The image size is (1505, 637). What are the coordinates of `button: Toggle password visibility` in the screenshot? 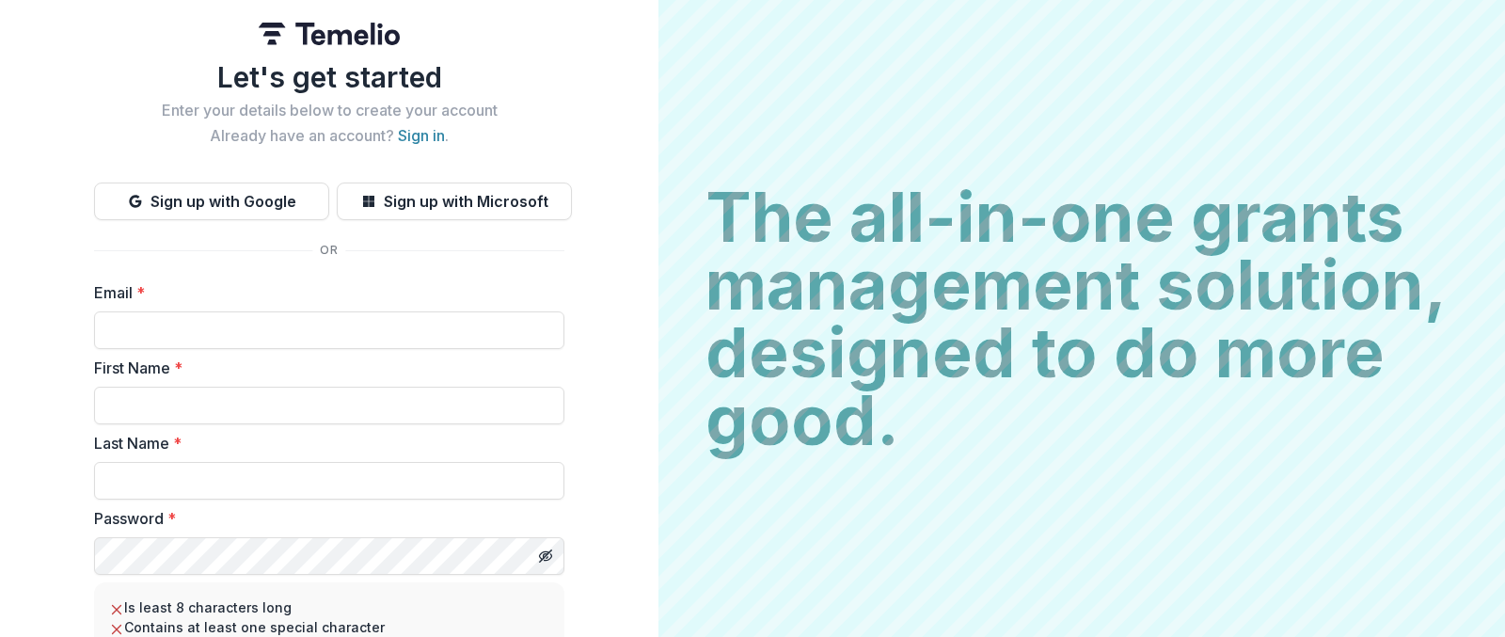 It's located at (545, 556).